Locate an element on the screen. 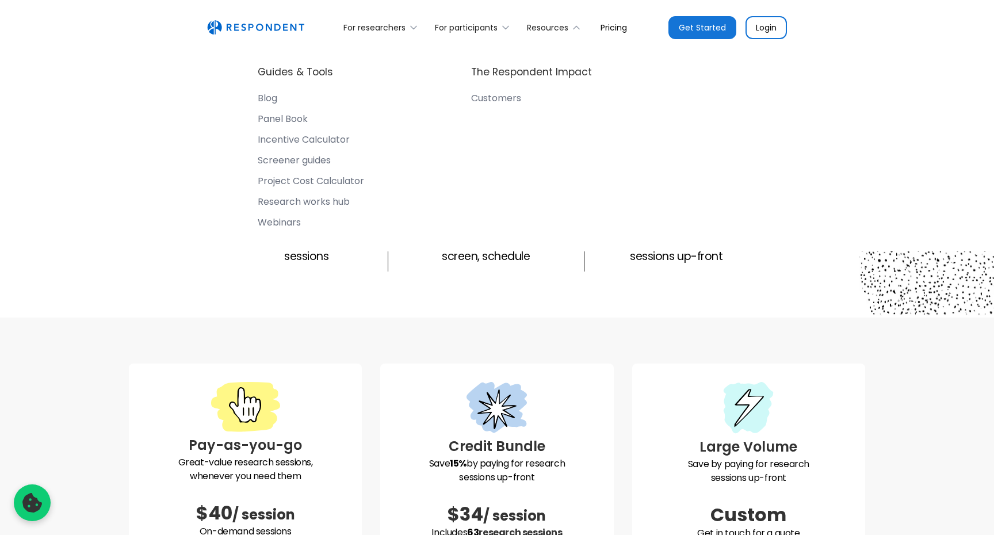 Image resolution: width=994 pixels, height=535 pixels. img: Untitled UI logotext is located at coordinates (255, 28).